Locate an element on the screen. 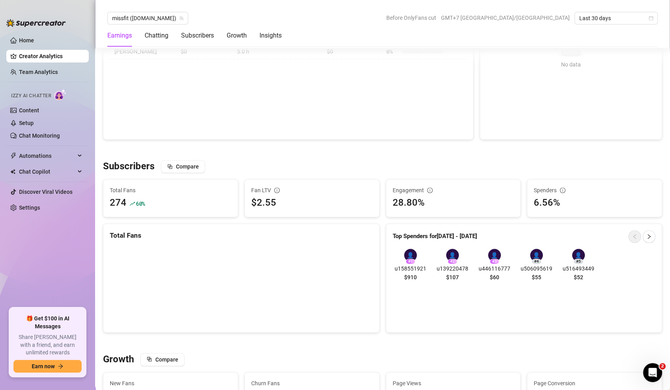 This screenshot has height=390, width=670. h3: Growth is located at coordinates (118, 360).